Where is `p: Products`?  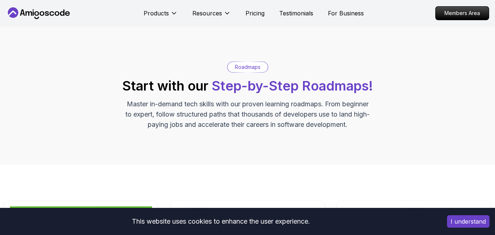 p: Products is located at coordinates (156, 13).